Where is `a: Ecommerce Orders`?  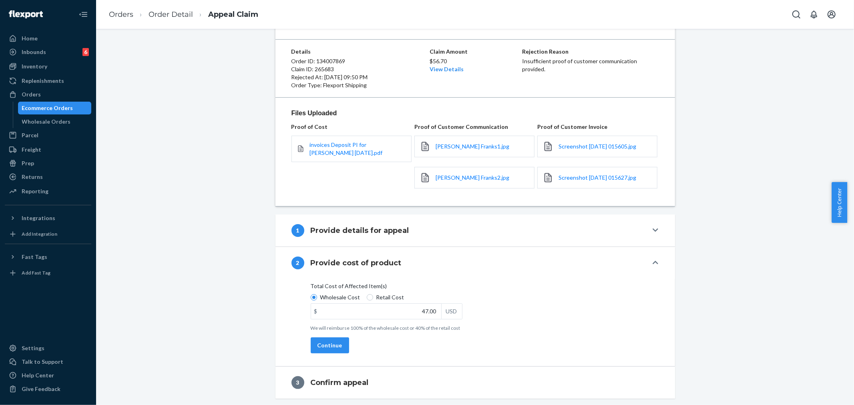
a: Ecommerce Orders is located at coordinates (55, 108).